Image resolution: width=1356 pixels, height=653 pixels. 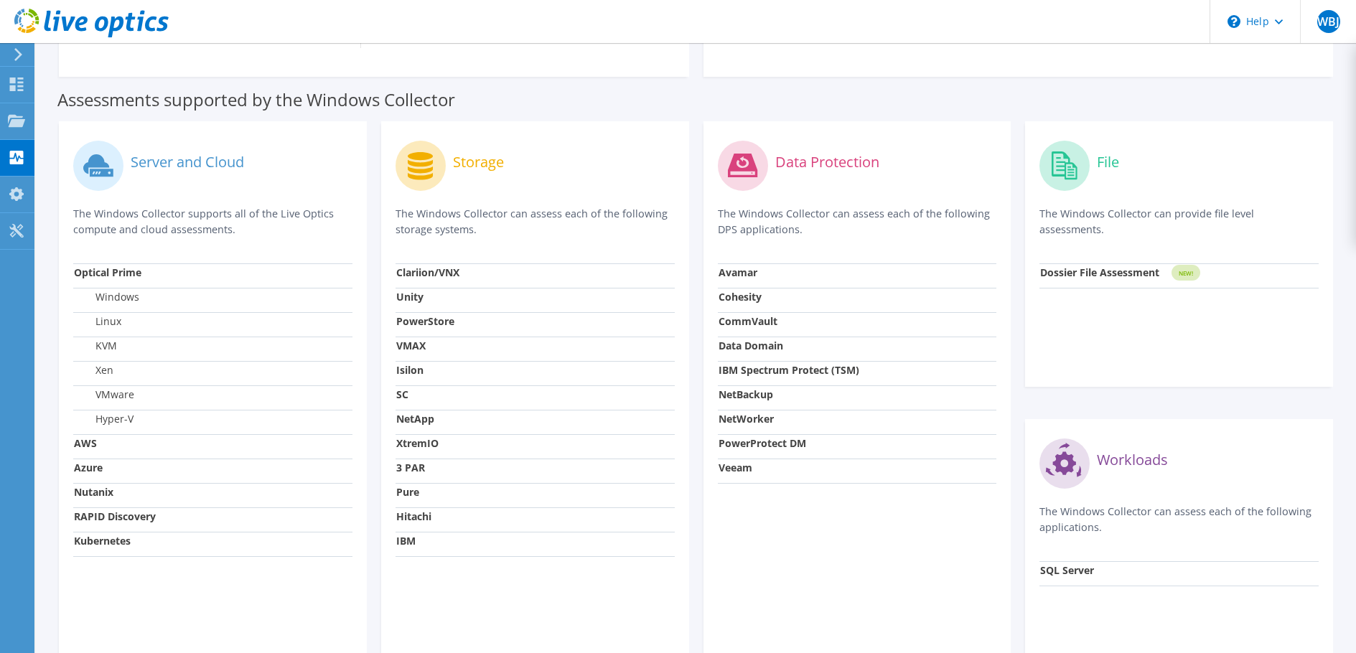 What do you see at coordinates (751, 345) in the screenshot?
I see `strong: Data Domain` at bounding box center [751, 345].